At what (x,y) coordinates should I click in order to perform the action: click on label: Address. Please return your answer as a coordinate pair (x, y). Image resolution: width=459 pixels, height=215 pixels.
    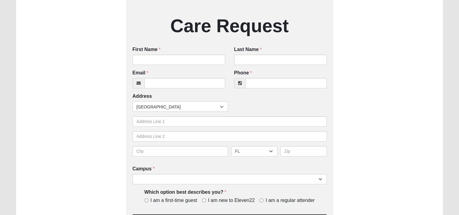
    Looking at the image, I should click on (142, 96).